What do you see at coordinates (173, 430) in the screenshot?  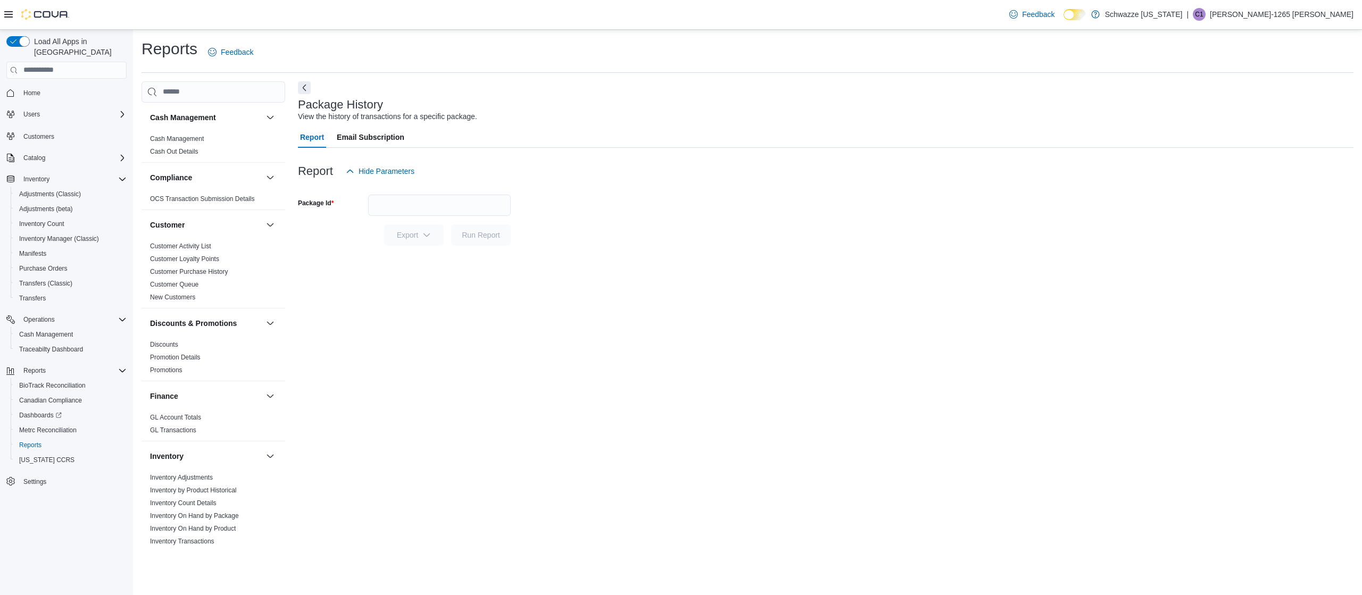 I see `span: GL Transactions` at bounding box center [173, 430].